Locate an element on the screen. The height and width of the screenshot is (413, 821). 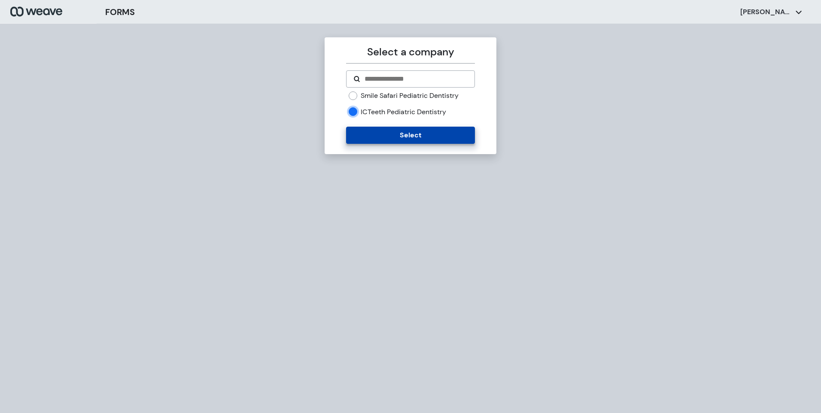
input: Search is located at coordinates (415, 79).